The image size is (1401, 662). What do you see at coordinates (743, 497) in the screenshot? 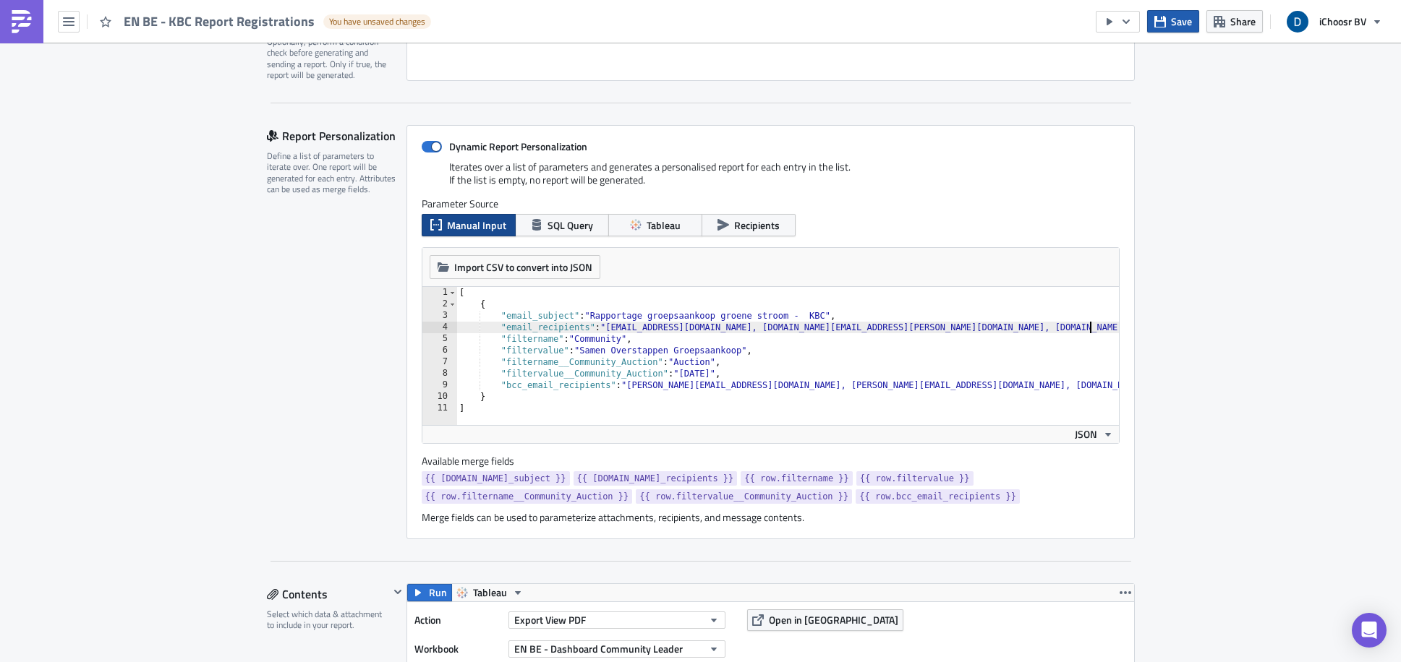
I see `a: {{ row.filtervalue__Community_Auction }}` at bounding box center [743, 497].